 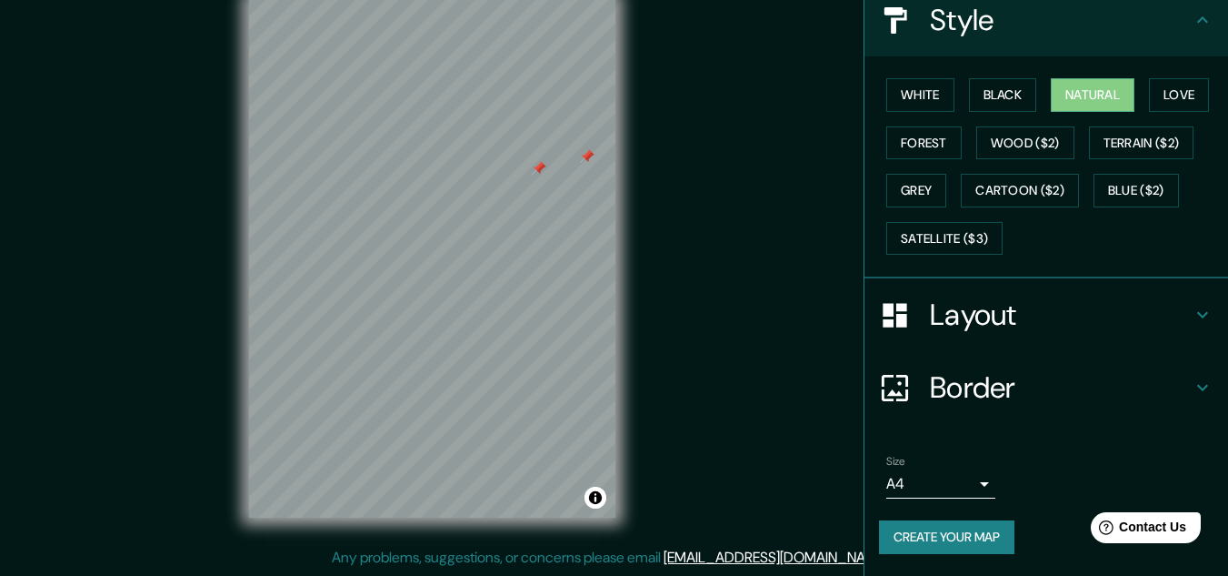 I want to click on button: Terrain ($2), so click(x=1142, y=143).